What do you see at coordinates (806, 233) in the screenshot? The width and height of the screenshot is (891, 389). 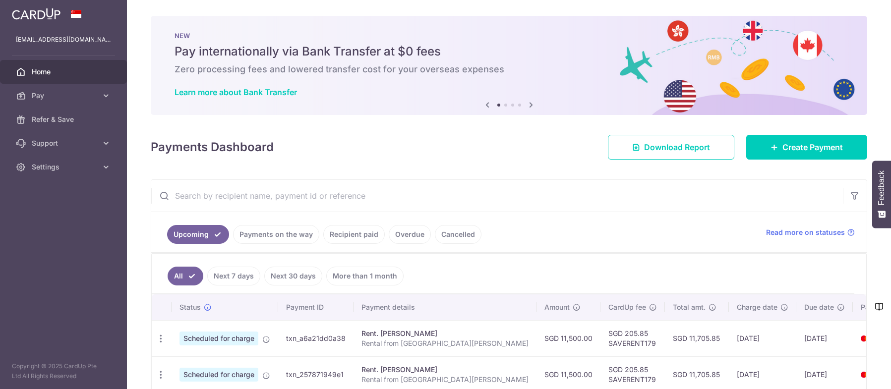 I see `span: Read more on statuses` at bounding box center [806, 233].